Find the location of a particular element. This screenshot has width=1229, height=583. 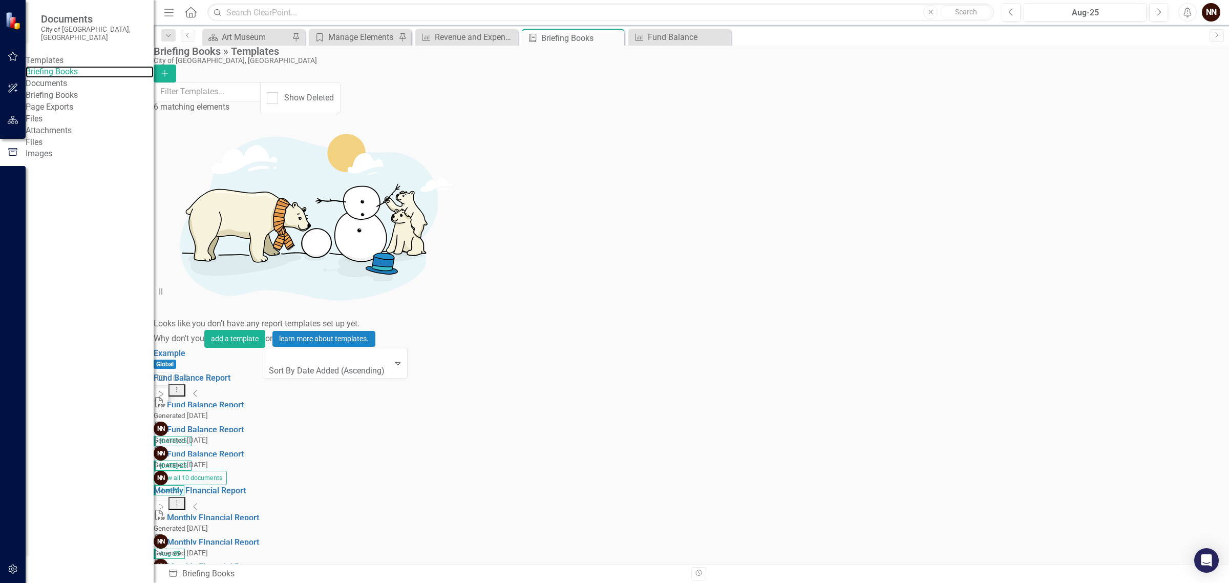

button: Aug-25 is located at coordinates (1085, 12).